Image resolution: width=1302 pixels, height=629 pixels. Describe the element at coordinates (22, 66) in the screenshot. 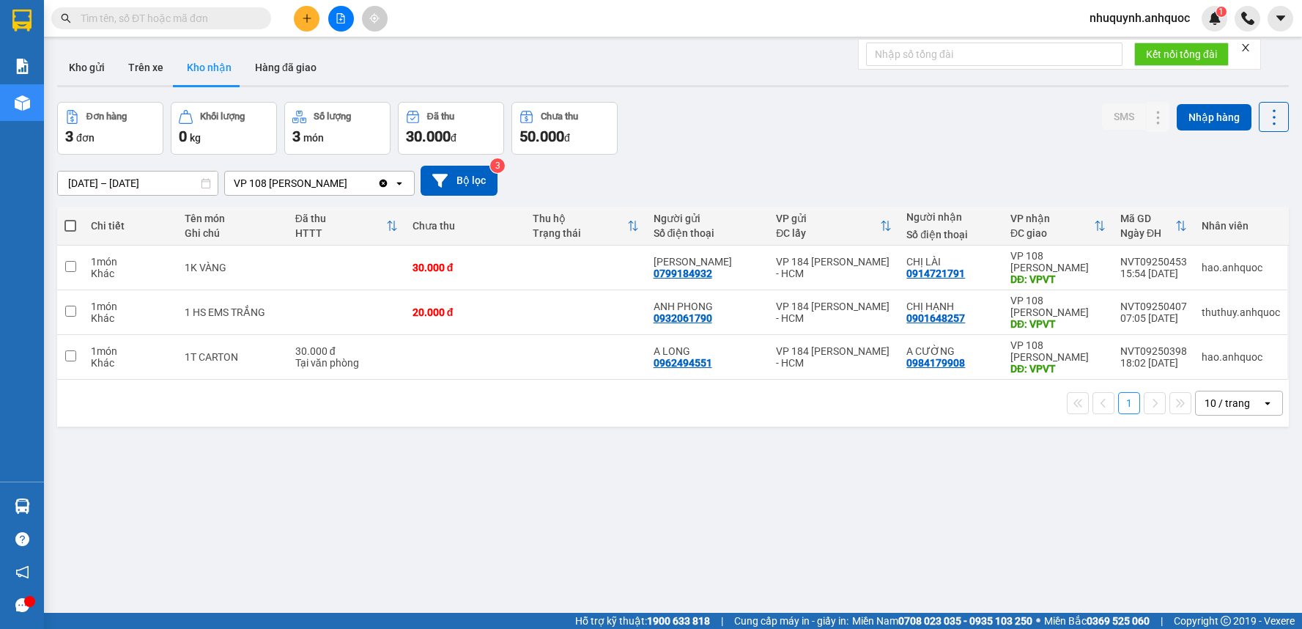

I see `img: solution-icon` at that location.